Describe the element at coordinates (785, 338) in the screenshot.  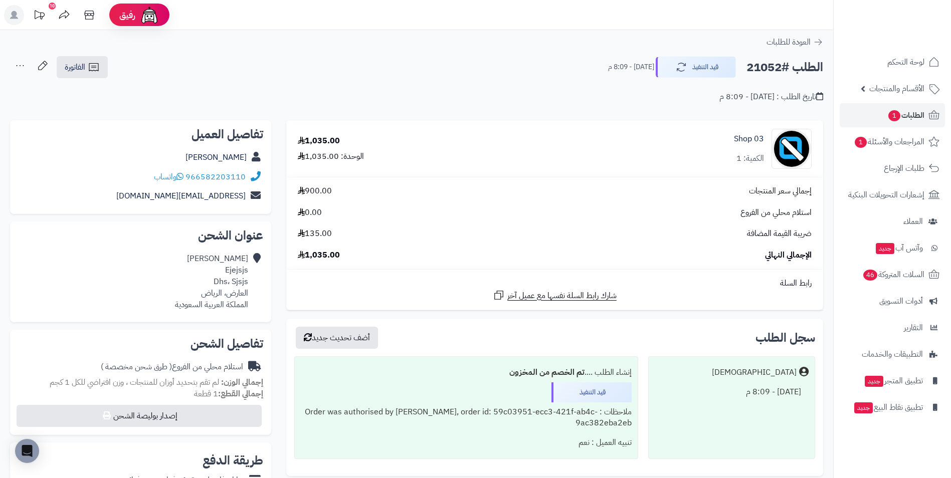
I see `h3: سجل الطلب` at that location.